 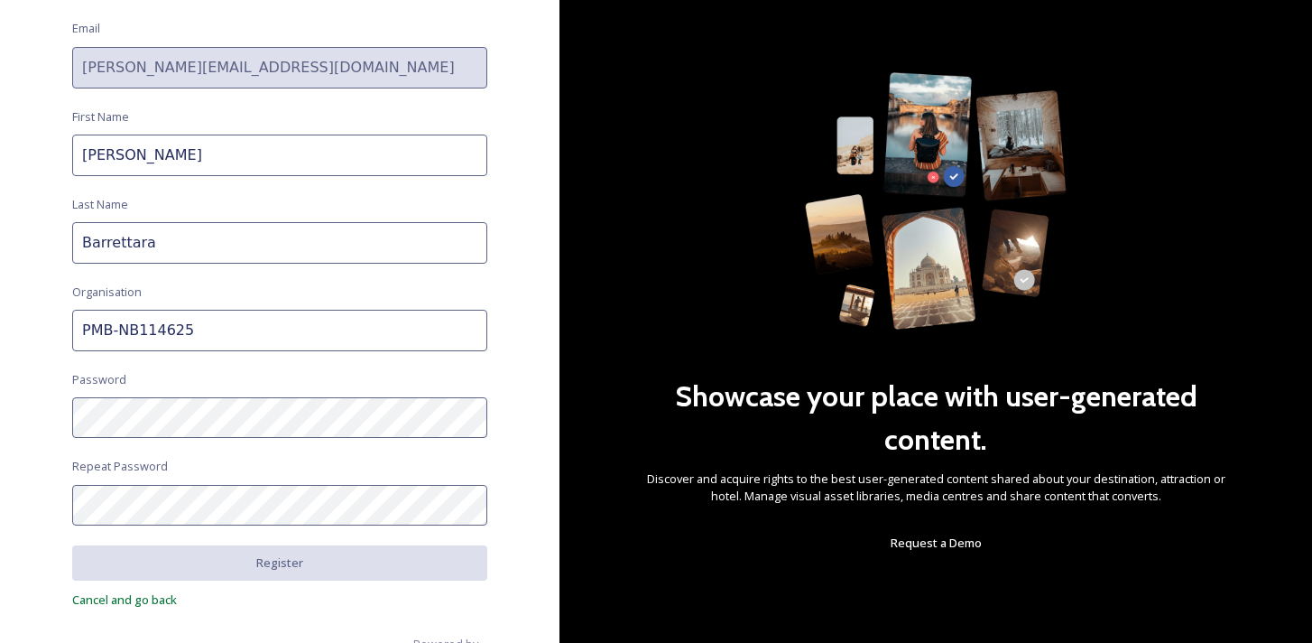 What do you see at coordinates (100, 204) in the screenshot?
I see `span: Last Name` at bounding box center [100, 204].